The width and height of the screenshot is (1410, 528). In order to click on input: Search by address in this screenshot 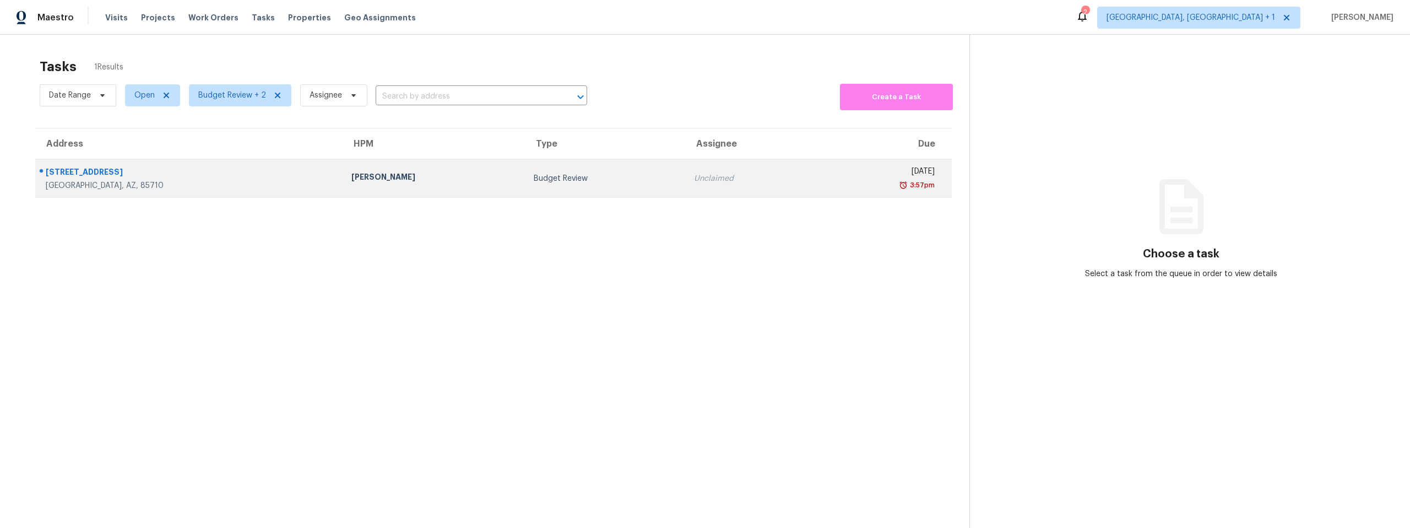, I will do `click(466, 96)`.